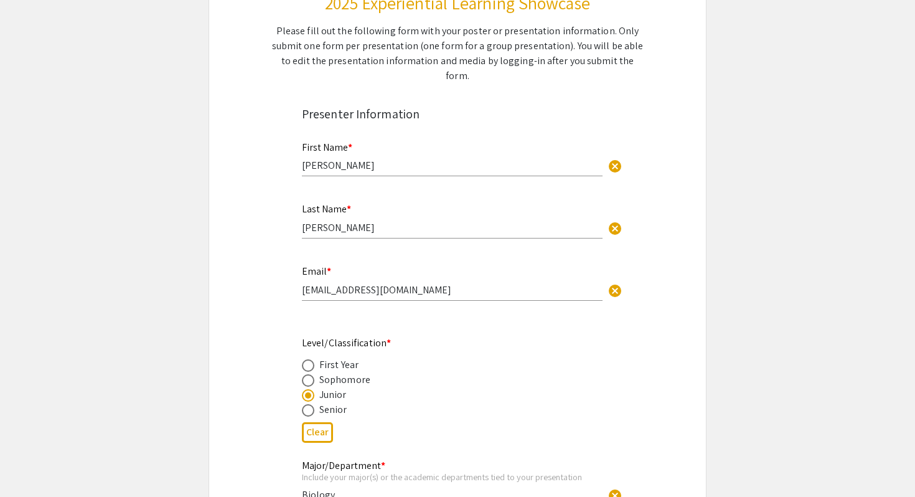 This screenshot has width=915, height=497. Describe the element at coordinates (333, 410) in the screenshot. I see `div: Senior` at that location.